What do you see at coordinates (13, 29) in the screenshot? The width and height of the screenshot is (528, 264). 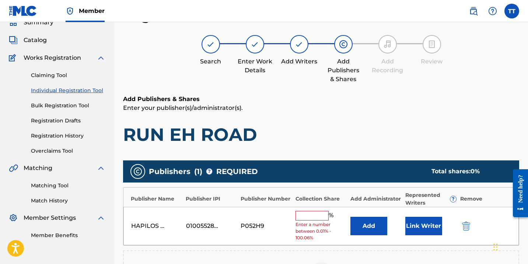 I see `div: Open Resource Center` at bounding box center [13, 29].